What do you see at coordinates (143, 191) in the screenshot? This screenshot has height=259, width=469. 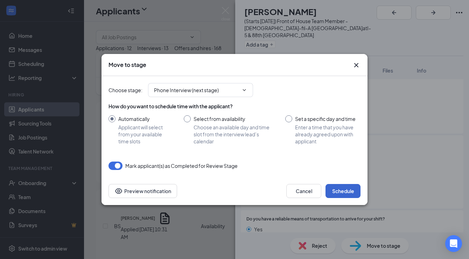 I see `button: Preview notificationEye` at bounding box center [143, 191].